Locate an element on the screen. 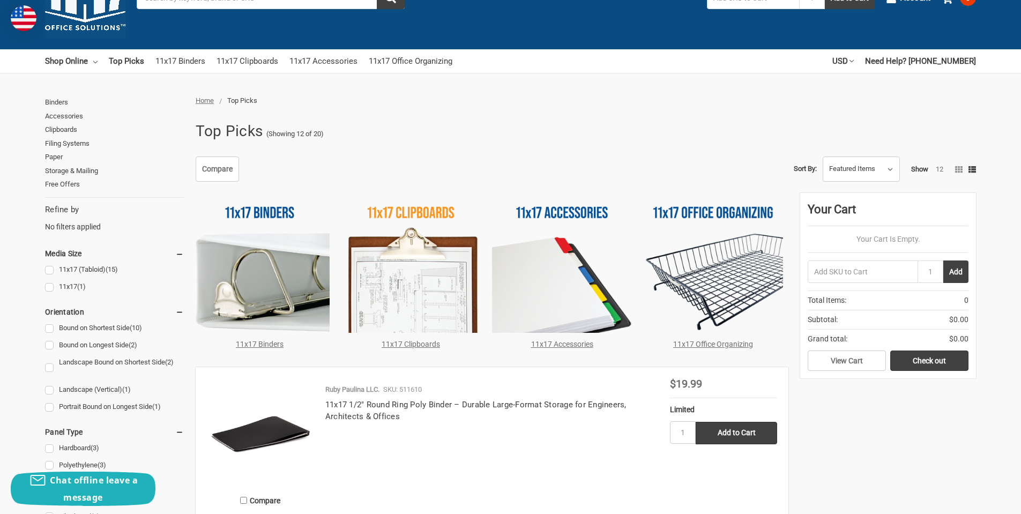 The image size is (1021, 514). div: No filters applied is located at coordinates (114, 218).